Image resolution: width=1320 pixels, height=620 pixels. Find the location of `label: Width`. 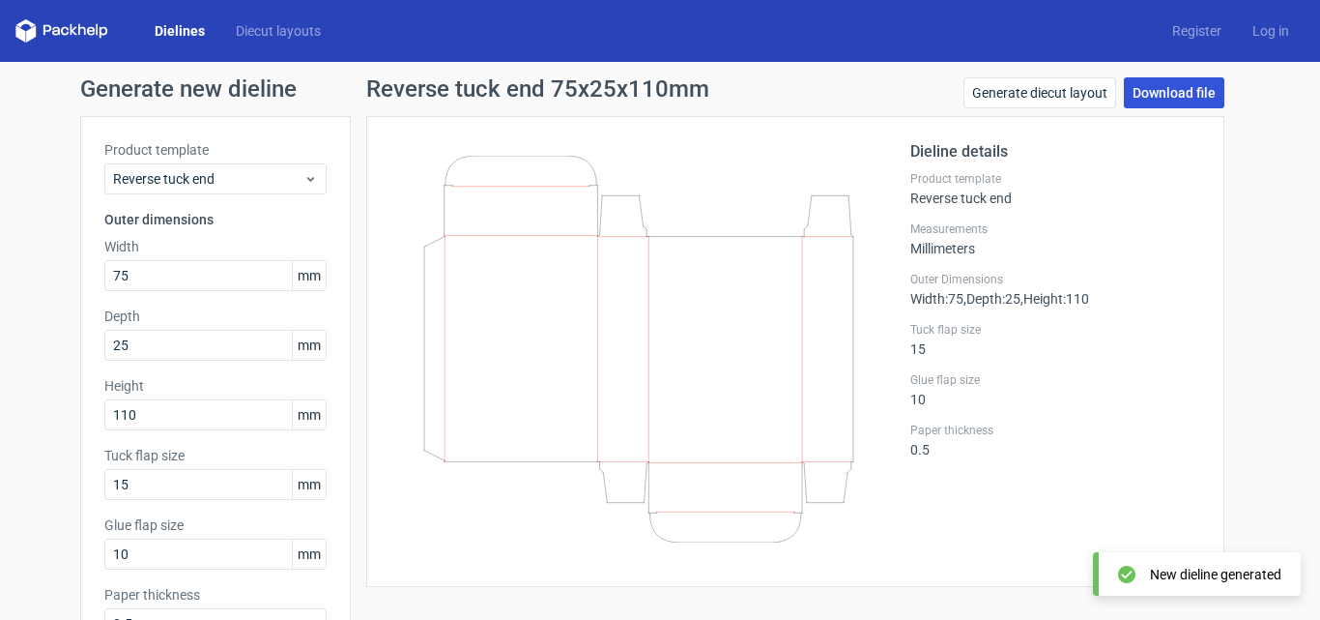

label: Width is located at coordinates (216, 246).